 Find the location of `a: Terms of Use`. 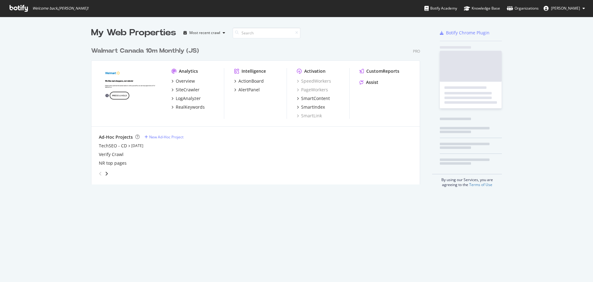

a: Terms of Use is located at coordinates (481, 184).